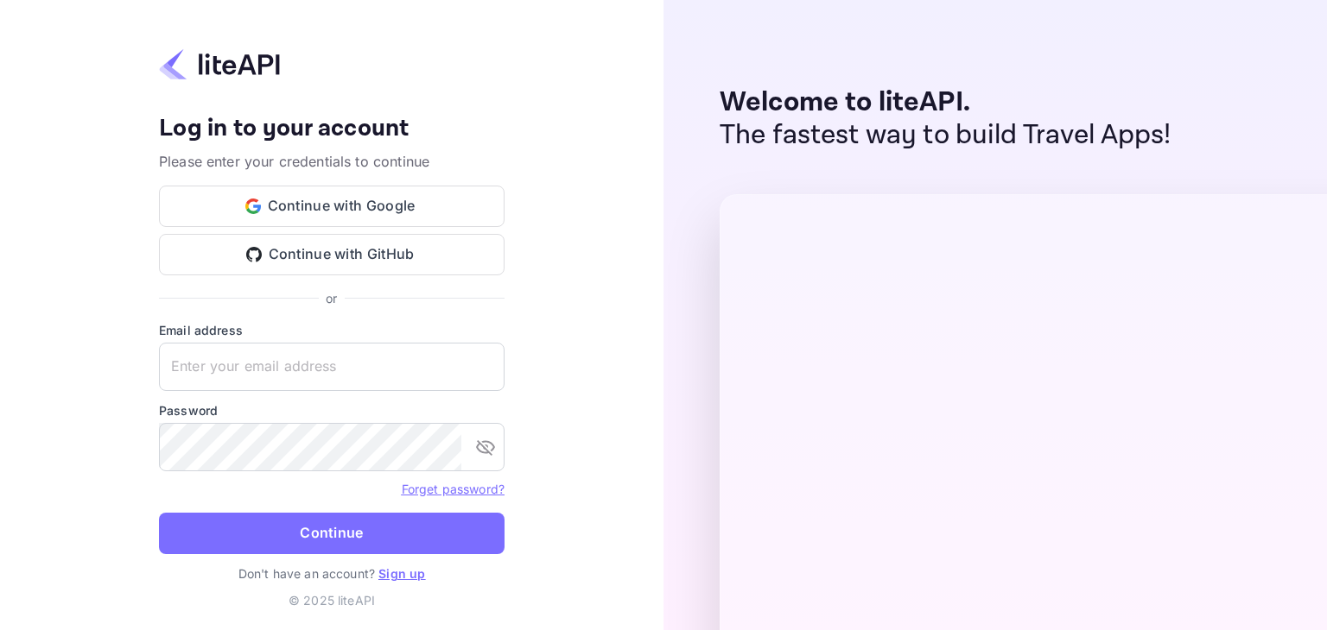 Image resolution: width=1327 pixels, height=630 pixels. I want to click on button: Continue, so click(332, 534).